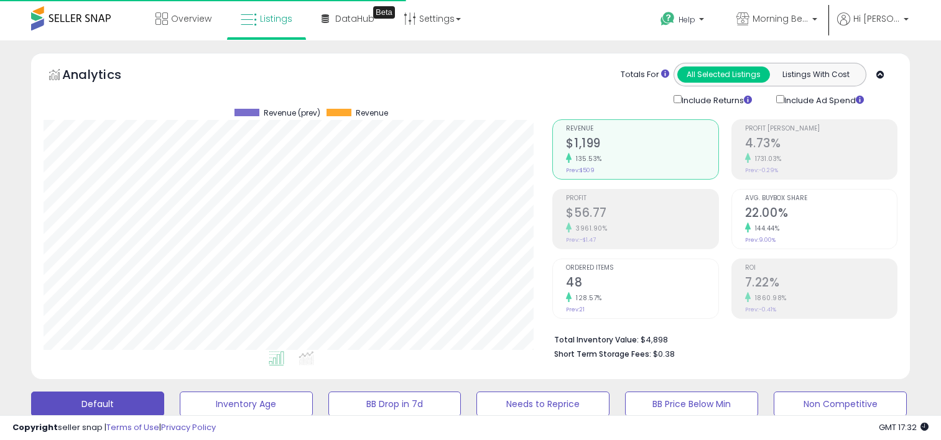 The width and height of the screenshot is (941, 440). What do you see at coordinates (903, 427) in the screenshot?
I see `span: 2025-09-9 17:32 GMT` at bounding box center [903, 427].